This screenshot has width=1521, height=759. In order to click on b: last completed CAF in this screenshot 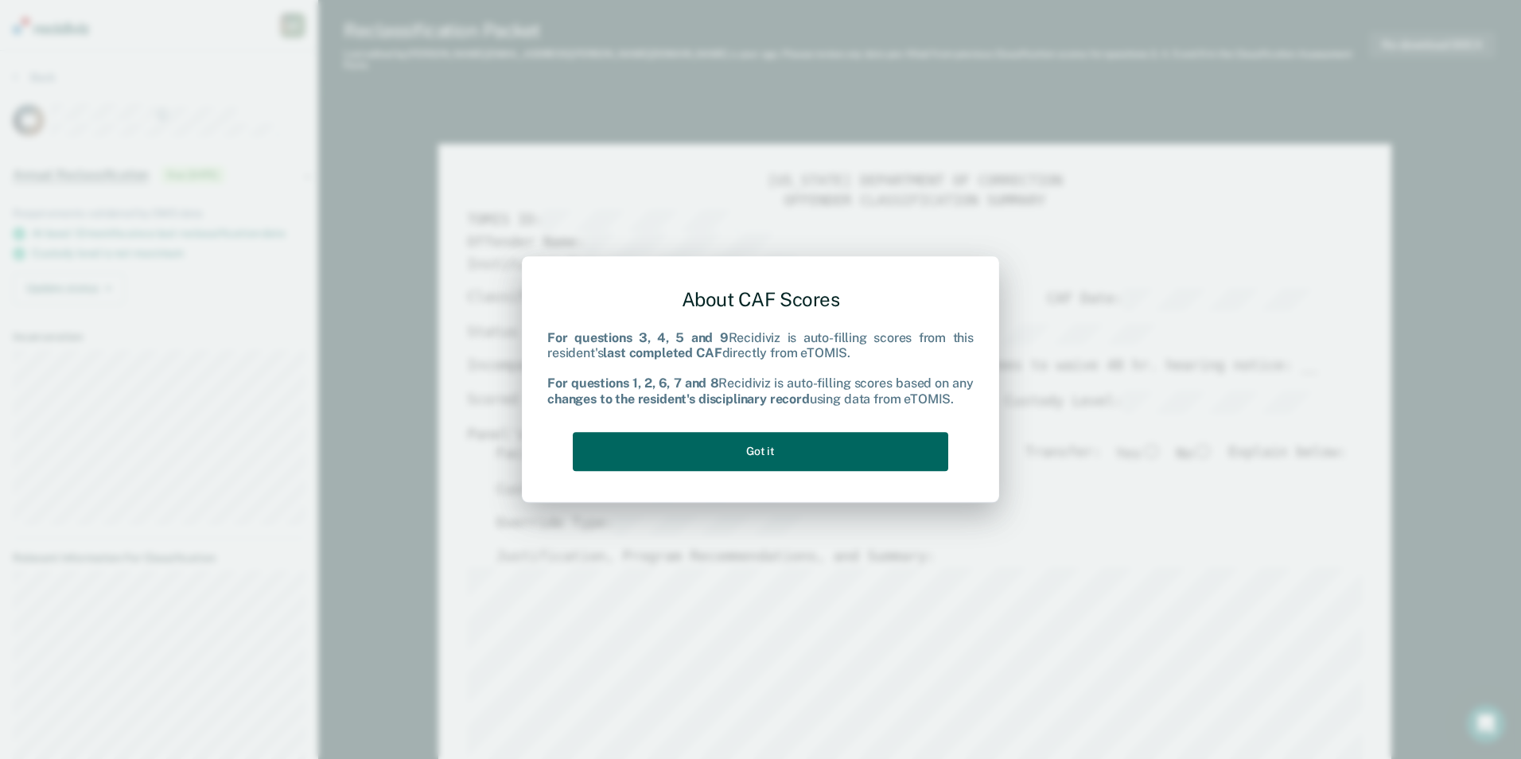, I will do `click(662, 352)`.